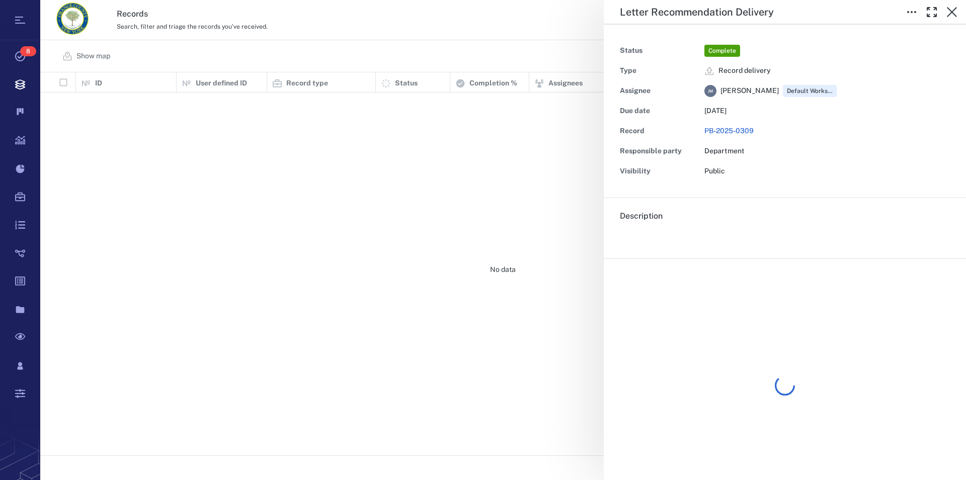  Describe the element at coordinates (714, 171) in the screenshot. I see `span: Public` at that location.